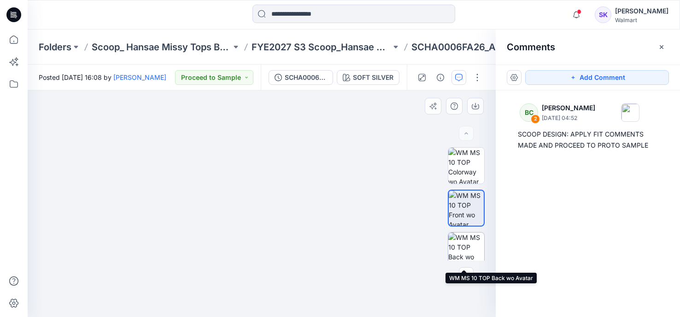  Describe the element at coordinates (373, 77) in the screenshot. I see `div: SOFT SILVER` at that location.